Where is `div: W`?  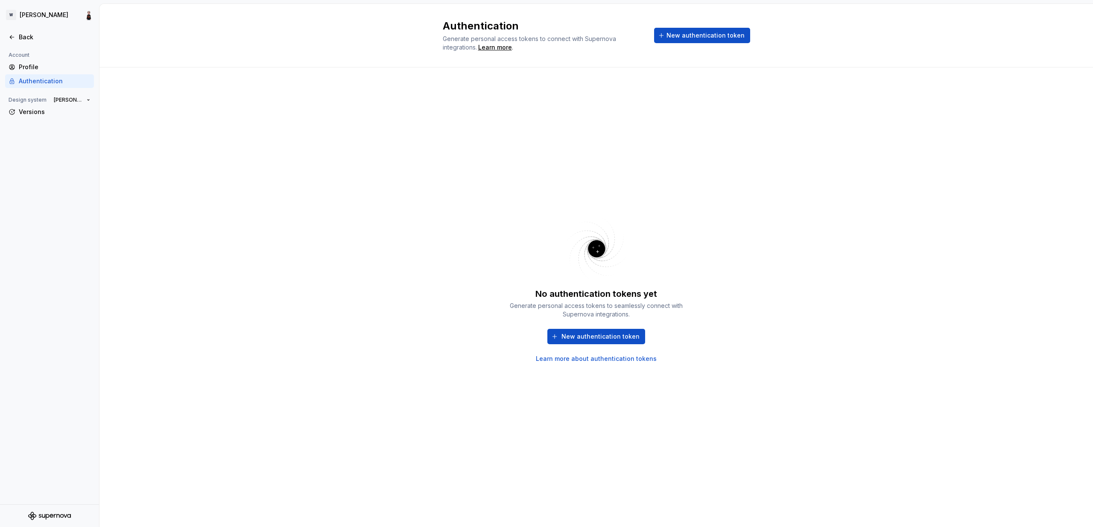 div: W is located at coordinates (11, 15).